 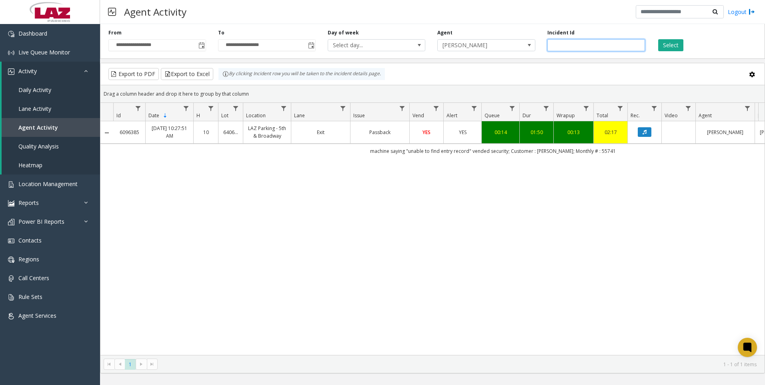 What do you see at coordinates (343, 33) in the screenshot?
I see `label: Day of week` at bounding box center [343, 33].